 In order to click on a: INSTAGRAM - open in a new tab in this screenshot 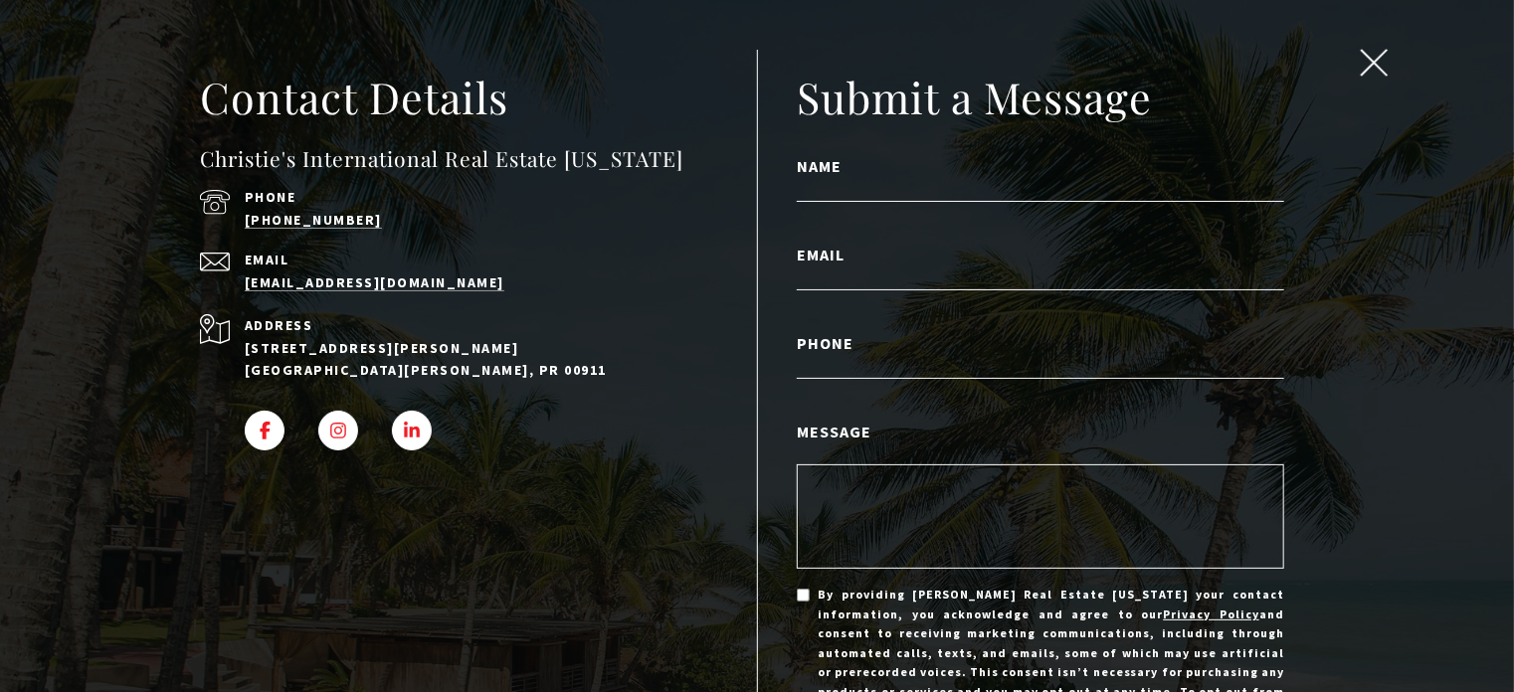, I will do `click(338, 431)`.